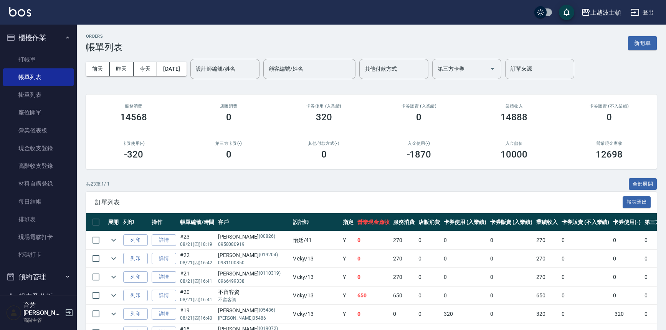 This screenshot has width=666, height=330. I want to click on h3: -1870, so click(419, 154).